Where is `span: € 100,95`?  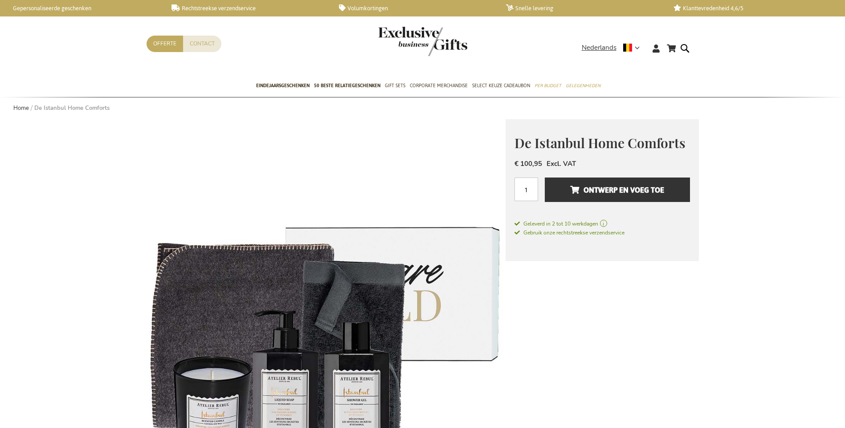
span: € 100,95 is located at coordinates (528, 164).